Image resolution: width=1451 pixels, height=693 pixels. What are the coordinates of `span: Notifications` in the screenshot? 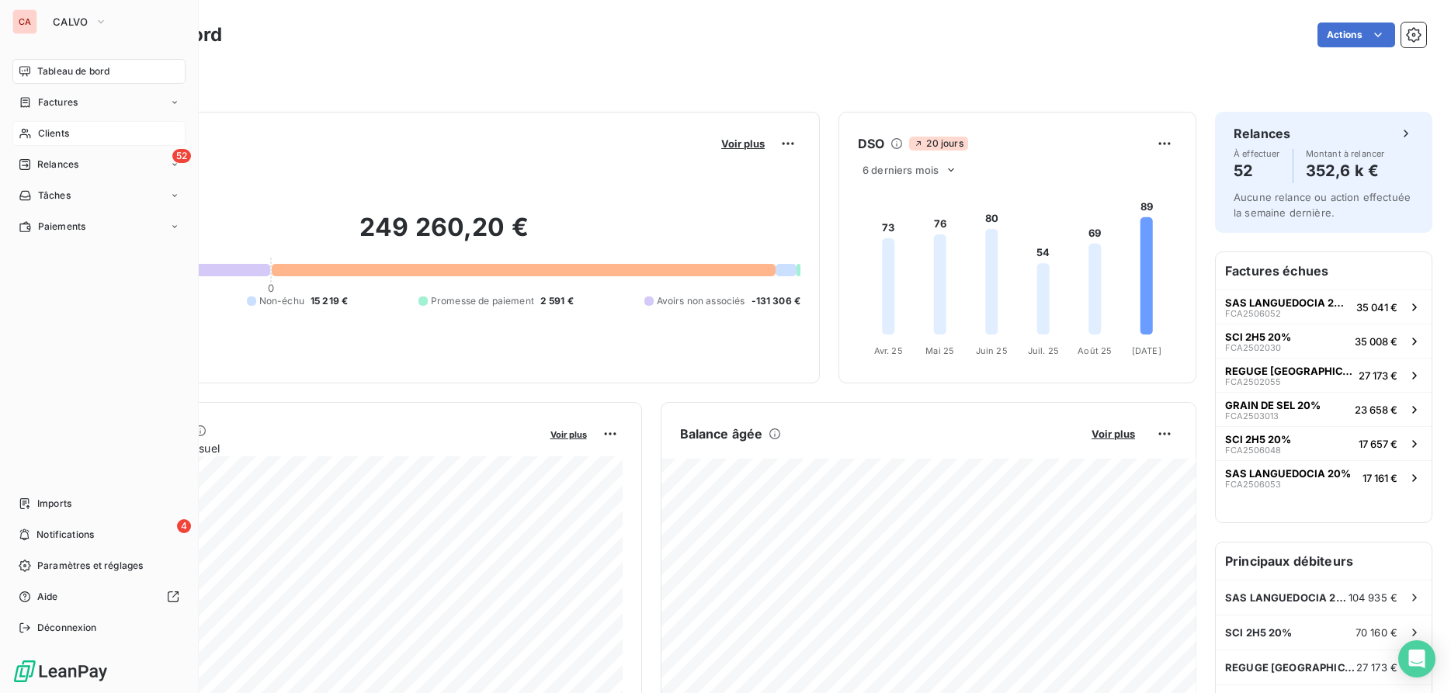 It's located at (65, 535).